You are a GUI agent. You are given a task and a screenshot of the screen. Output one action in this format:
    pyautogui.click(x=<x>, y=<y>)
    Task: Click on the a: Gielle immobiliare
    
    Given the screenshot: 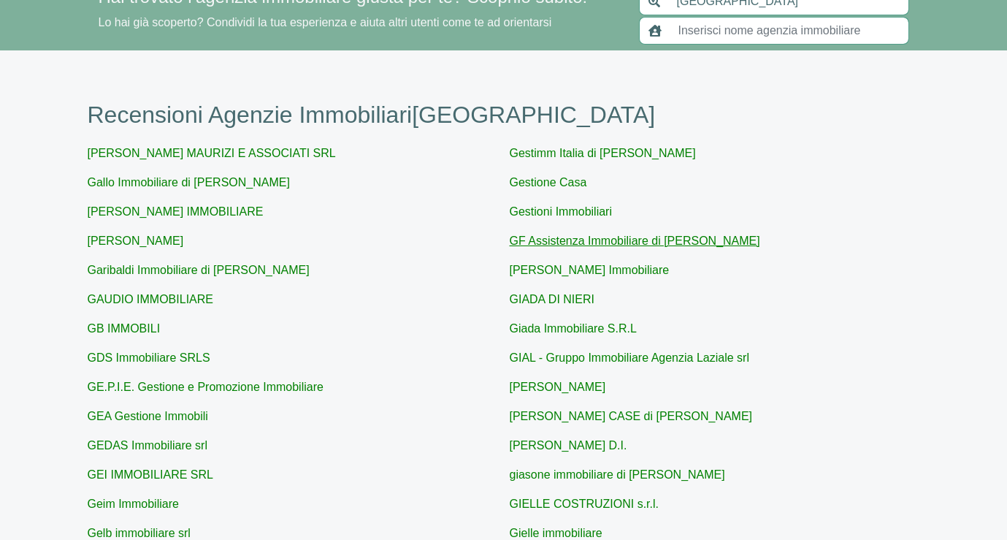 What is the action you would take?
    pyautogui.click(x=556, y=532)
    